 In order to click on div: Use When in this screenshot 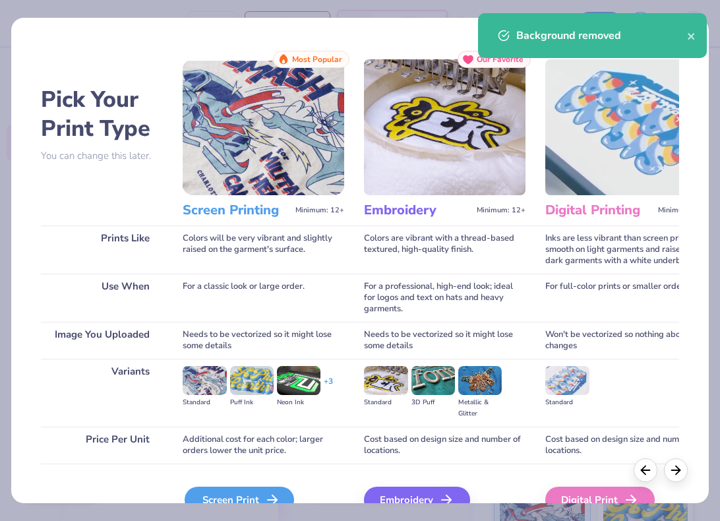, I will do `click(101, 297)`.